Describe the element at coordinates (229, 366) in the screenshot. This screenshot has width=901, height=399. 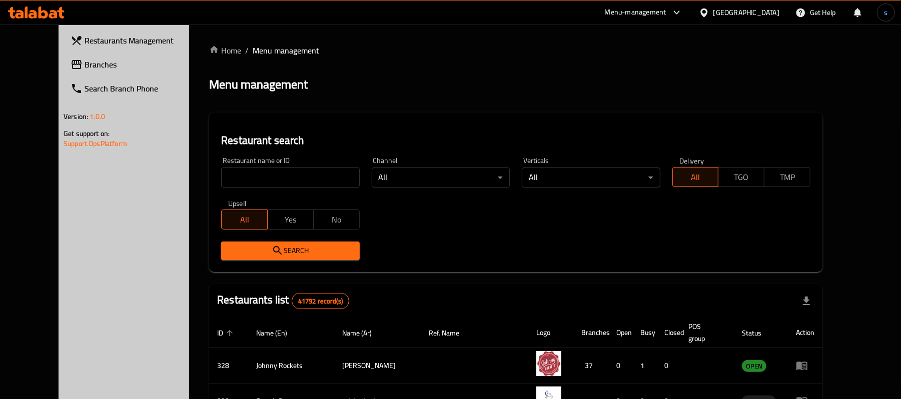
I see `td: 328` at that location.